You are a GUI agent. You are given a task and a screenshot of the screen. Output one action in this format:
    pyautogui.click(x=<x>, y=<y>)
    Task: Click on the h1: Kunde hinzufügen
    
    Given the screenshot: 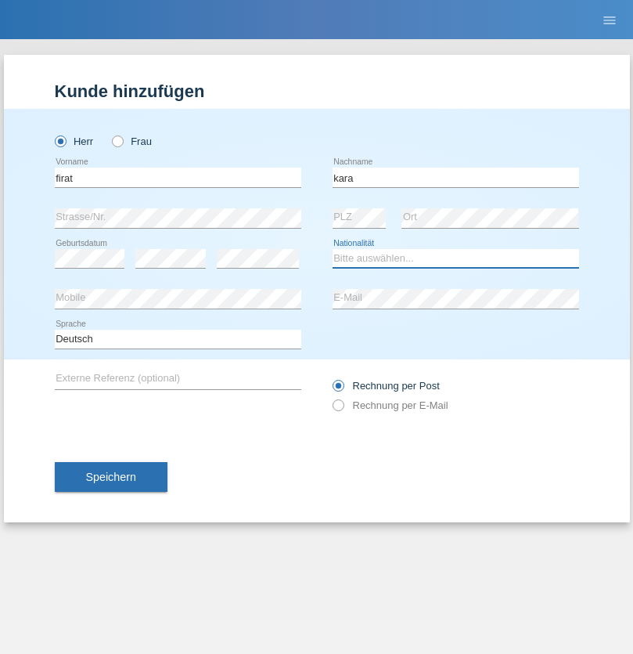 What is the action you would take?
    pyautogui.click(x=317, y=91)
    